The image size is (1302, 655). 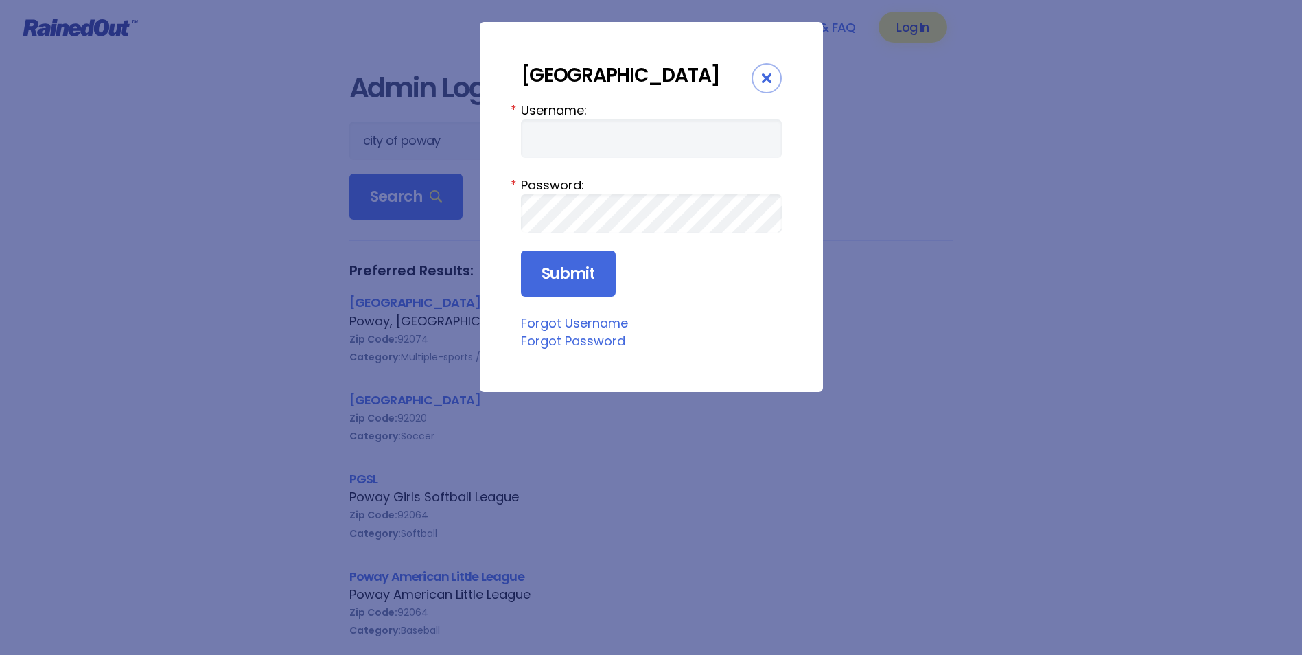 What do you see at coordinates (767, 78) in the screenshot?
I see `div: Close` at bounding box center [767, 78].